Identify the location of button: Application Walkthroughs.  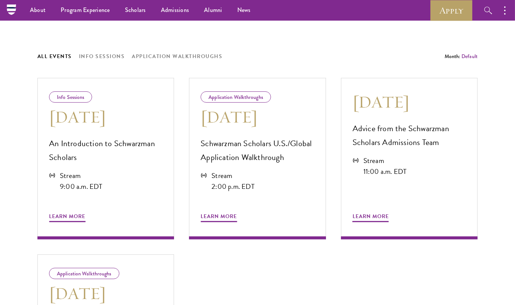
(177, 56).